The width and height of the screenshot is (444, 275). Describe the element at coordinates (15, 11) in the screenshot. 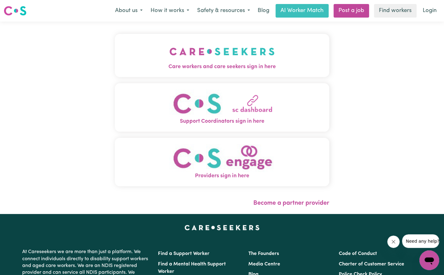

I see `a: Careseekers logo` at that location.